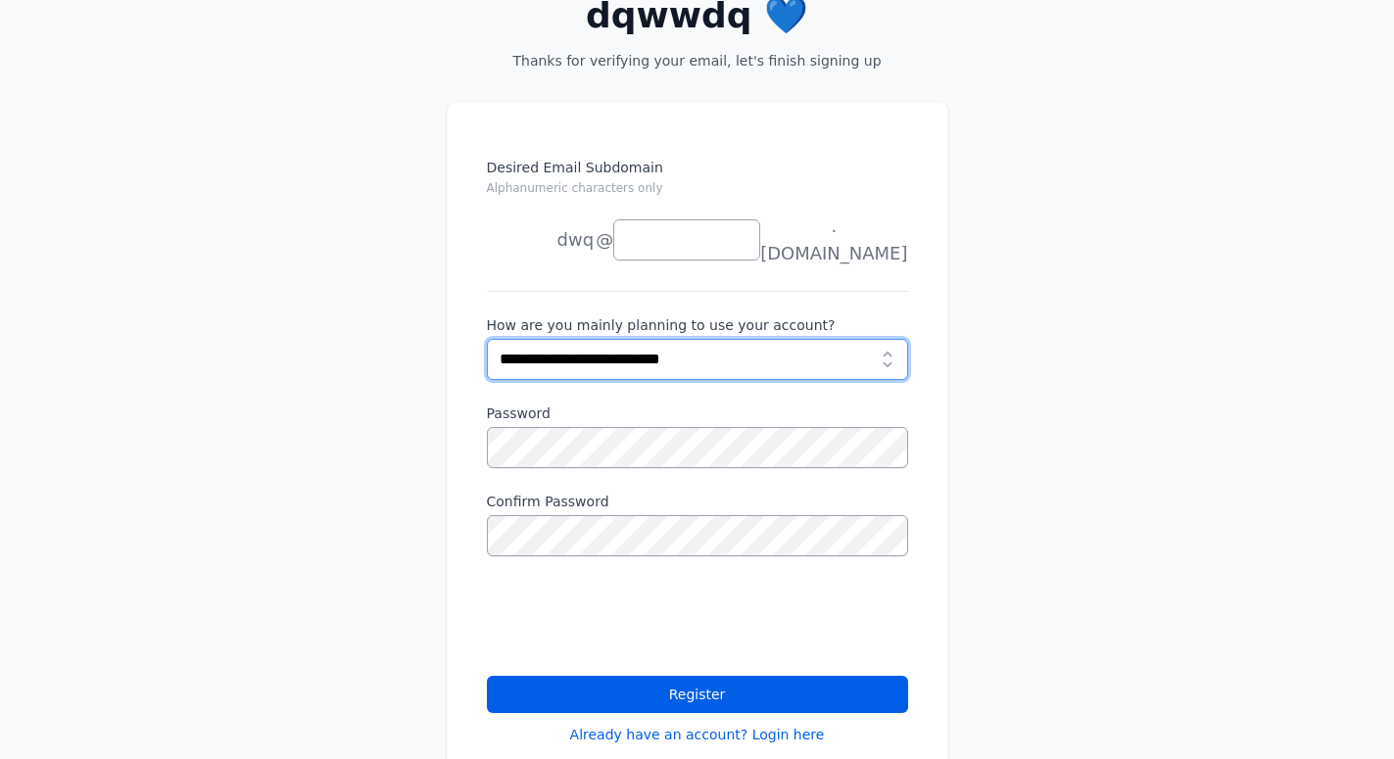  I want to click on label: Desired Email Subdomain, so click(698, 183).